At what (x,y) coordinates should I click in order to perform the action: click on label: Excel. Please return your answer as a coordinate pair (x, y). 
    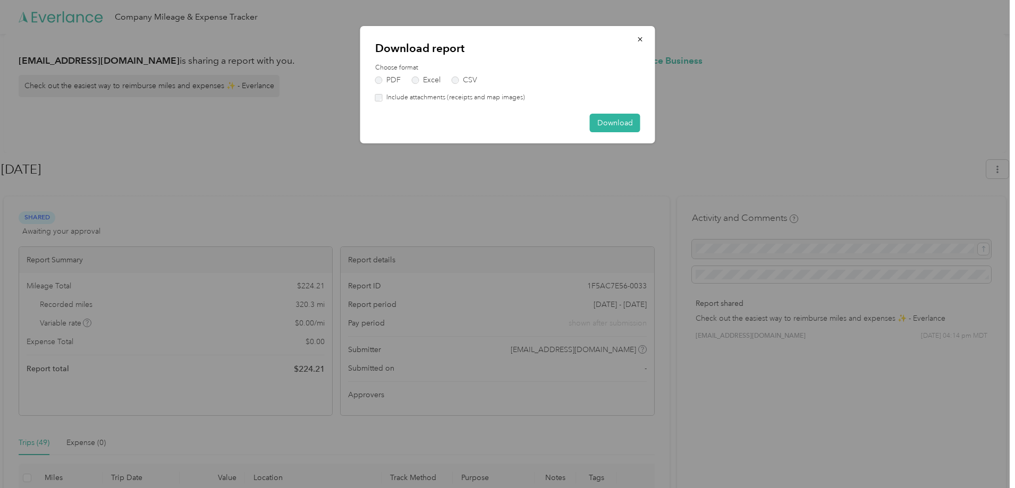
    Looking at the image, I should click on (426, 80).